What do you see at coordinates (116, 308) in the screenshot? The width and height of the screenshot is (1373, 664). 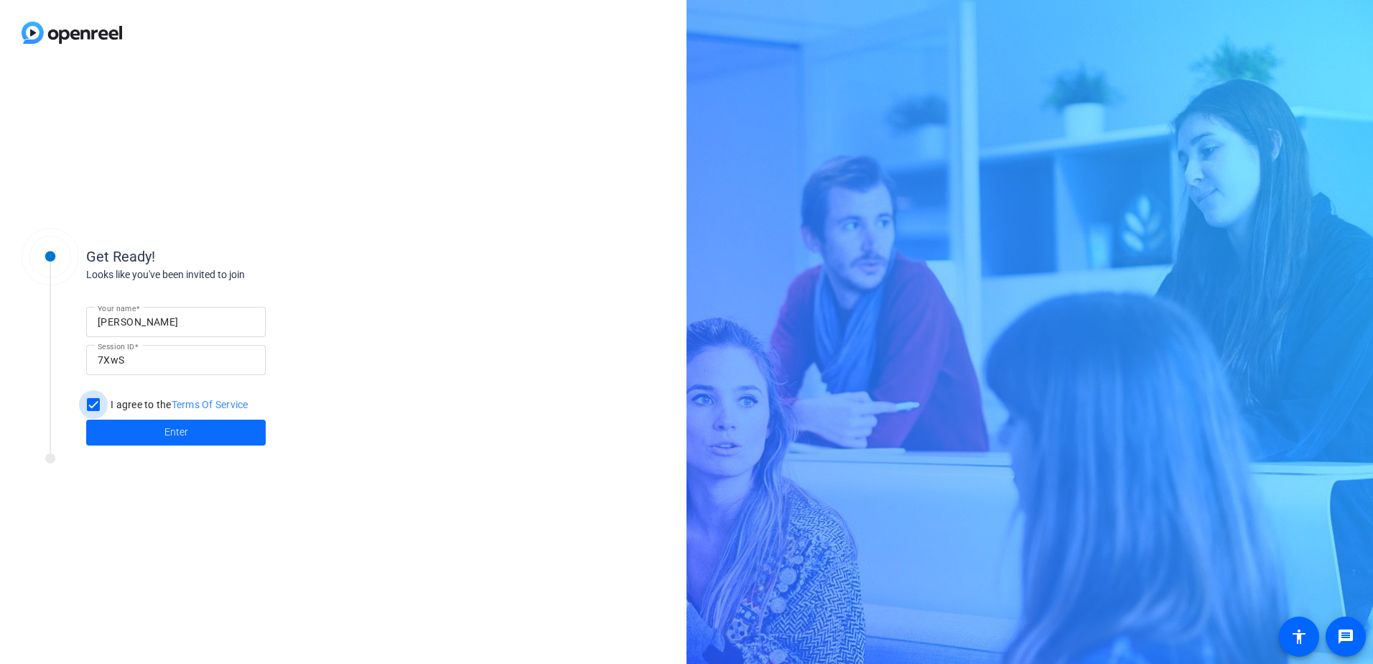 I see `mat-label: Your name` at bounding box center [116, 308].